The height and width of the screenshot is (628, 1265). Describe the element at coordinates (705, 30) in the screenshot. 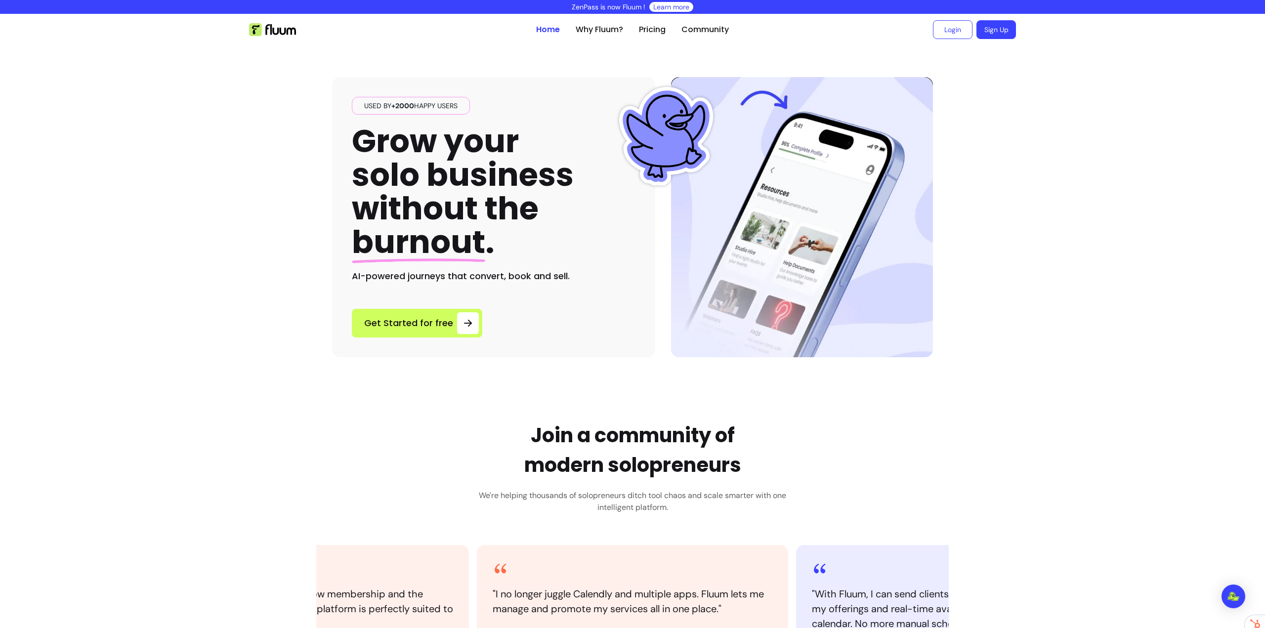

I see `a: Community` at that location.